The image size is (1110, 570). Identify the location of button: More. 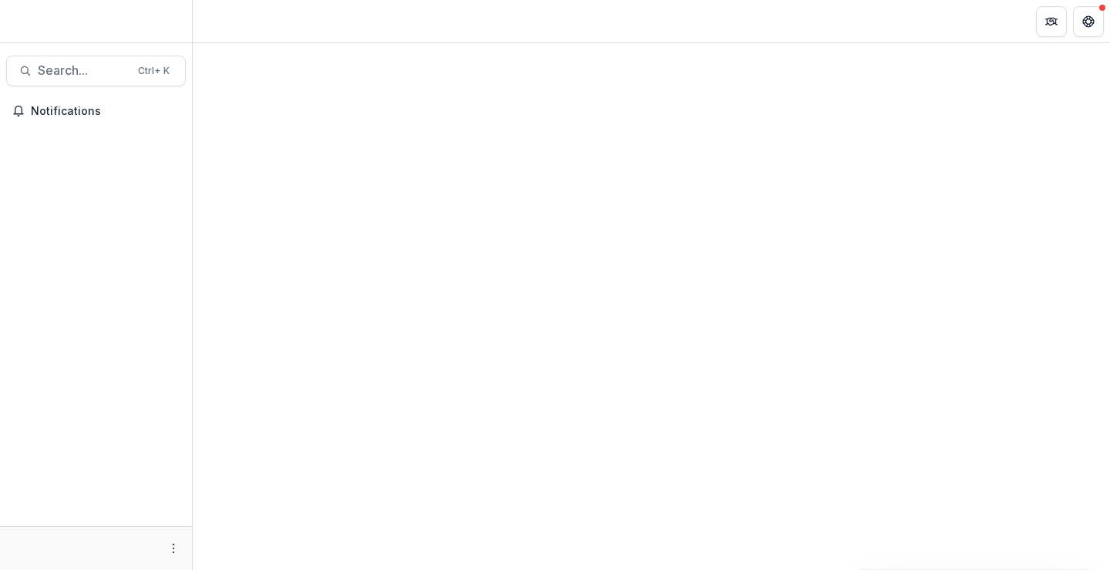
(173, 548).